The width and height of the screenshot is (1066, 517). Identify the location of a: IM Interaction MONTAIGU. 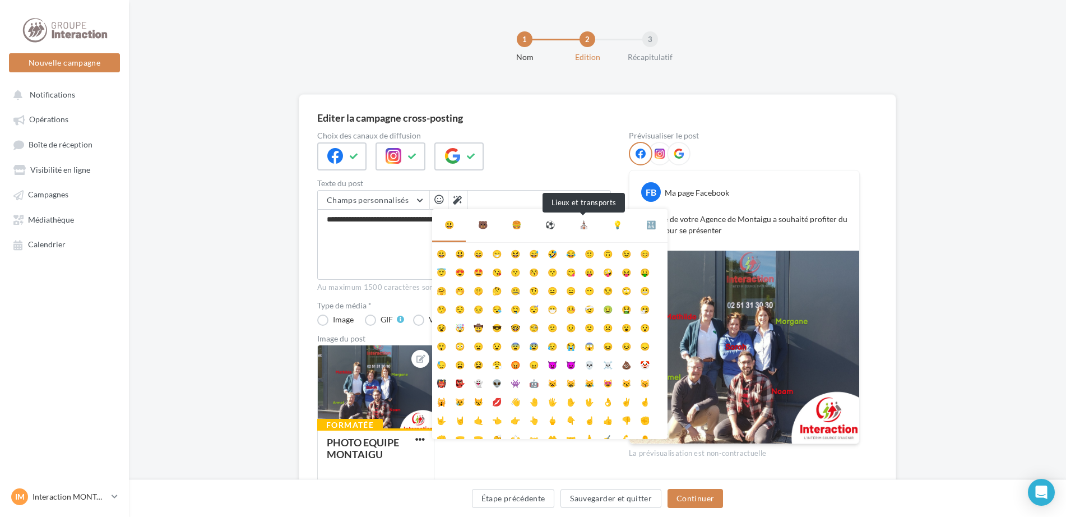
(64, 497).